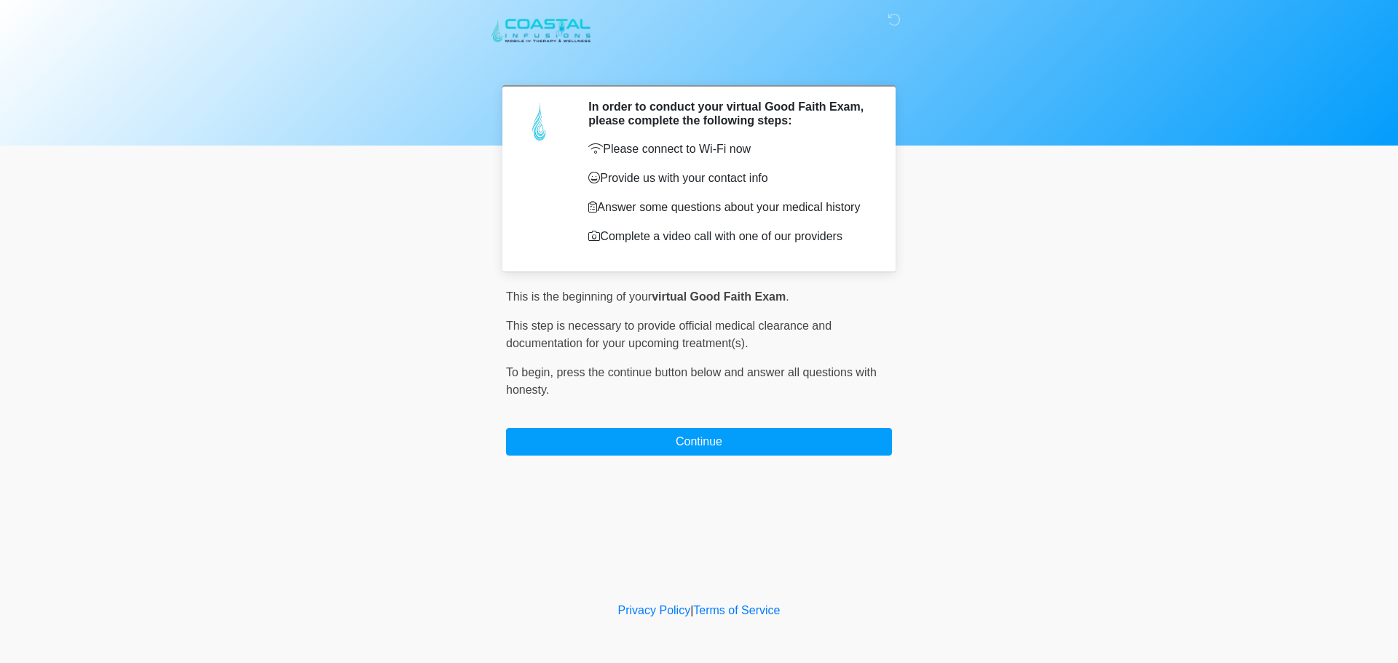 The height and width of the screenshot is (663, 1398). What do you see at coordinates (729, 149) in the screenshot?
I see `p: Please connect to Wi-Fi now` at bounding box center [729, 149].